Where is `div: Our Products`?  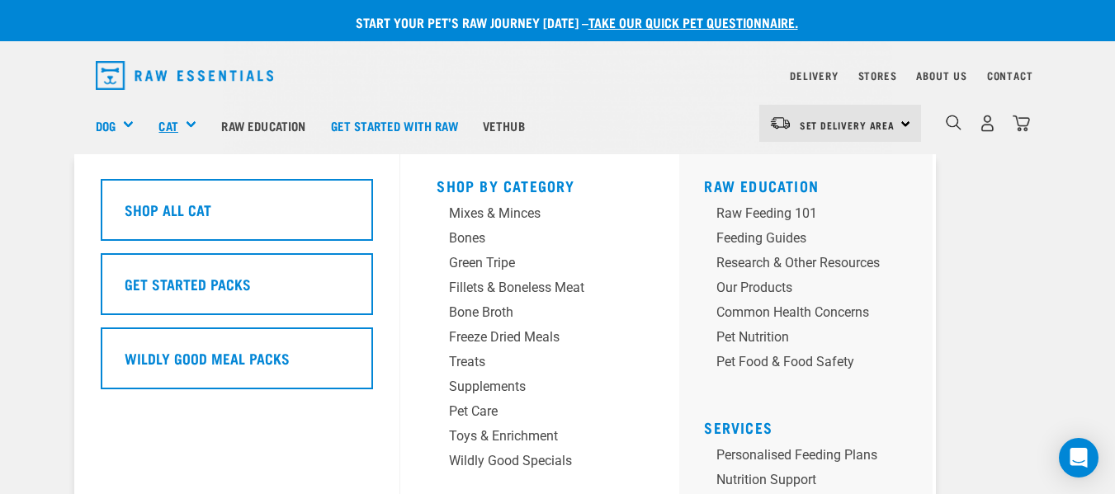
div: Our Products is located at coordinates (798, 288).